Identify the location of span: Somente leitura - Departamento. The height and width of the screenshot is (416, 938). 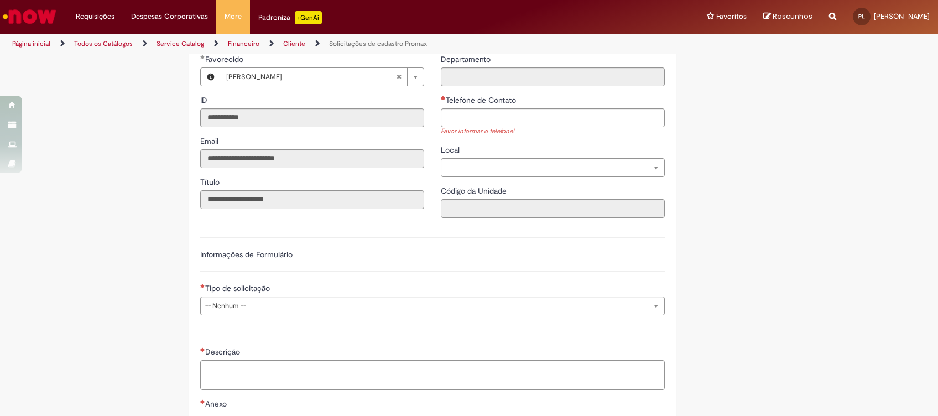
(467, 59).